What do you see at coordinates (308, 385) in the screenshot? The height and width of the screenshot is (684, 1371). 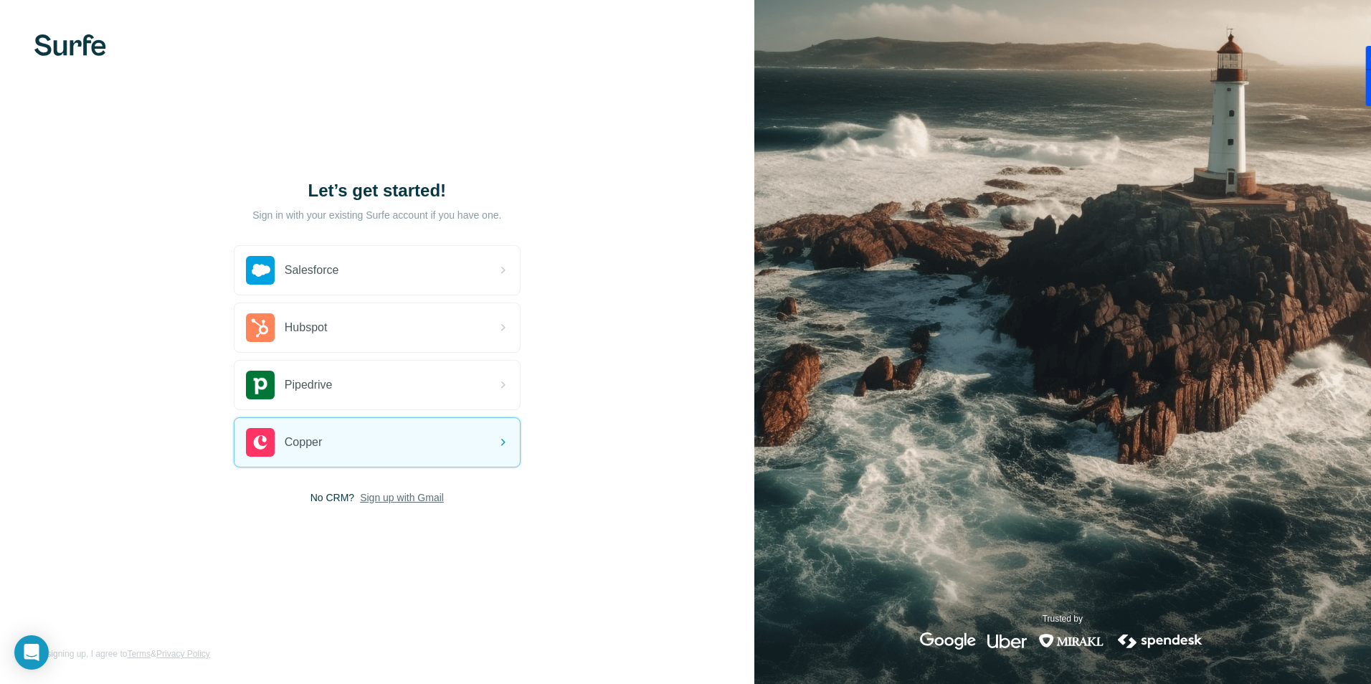 I see `span: Pipedrive` at bounding box center [308, 385].